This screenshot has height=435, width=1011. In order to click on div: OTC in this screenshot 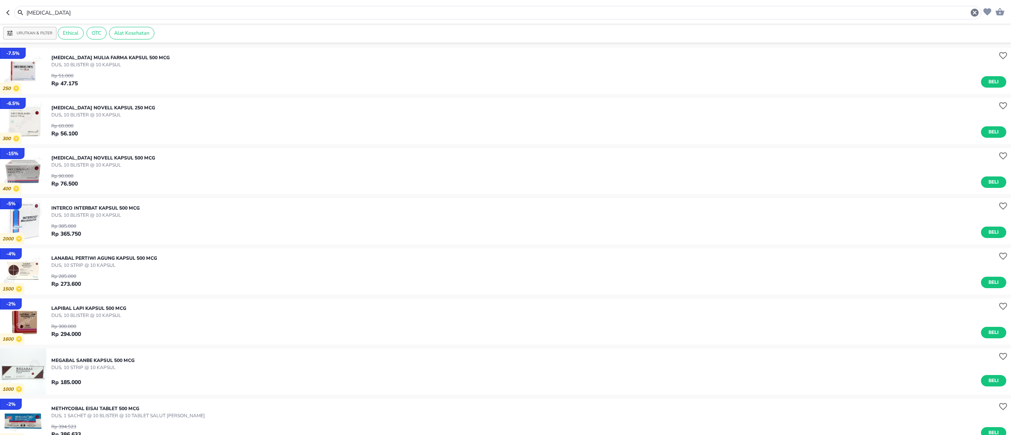, I will do `click(96, 33)`.